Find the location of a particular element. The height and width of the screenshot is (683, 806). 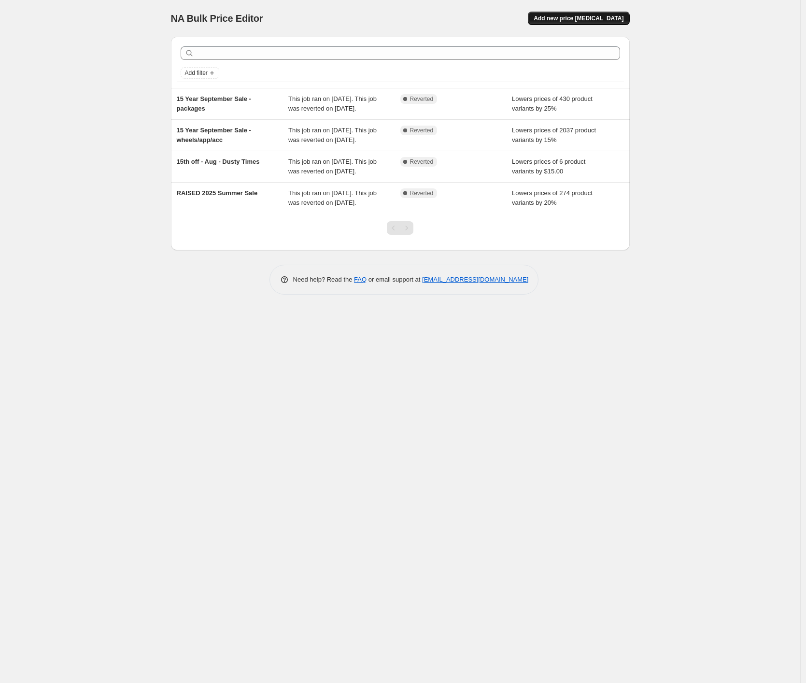

span: NA Bulk Price Editor is located at coordinates (217, 18).